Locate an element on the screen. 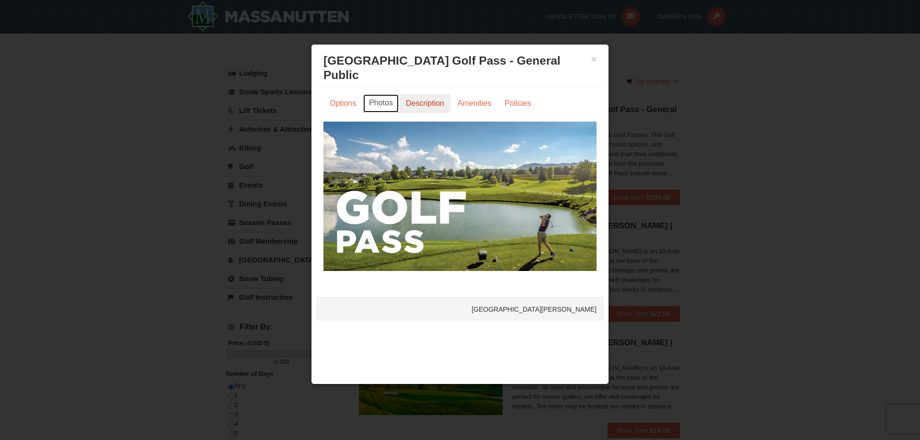 The height and width of the screenshot is (440, 920). a: Amenities is located at coordinates (474, 104).